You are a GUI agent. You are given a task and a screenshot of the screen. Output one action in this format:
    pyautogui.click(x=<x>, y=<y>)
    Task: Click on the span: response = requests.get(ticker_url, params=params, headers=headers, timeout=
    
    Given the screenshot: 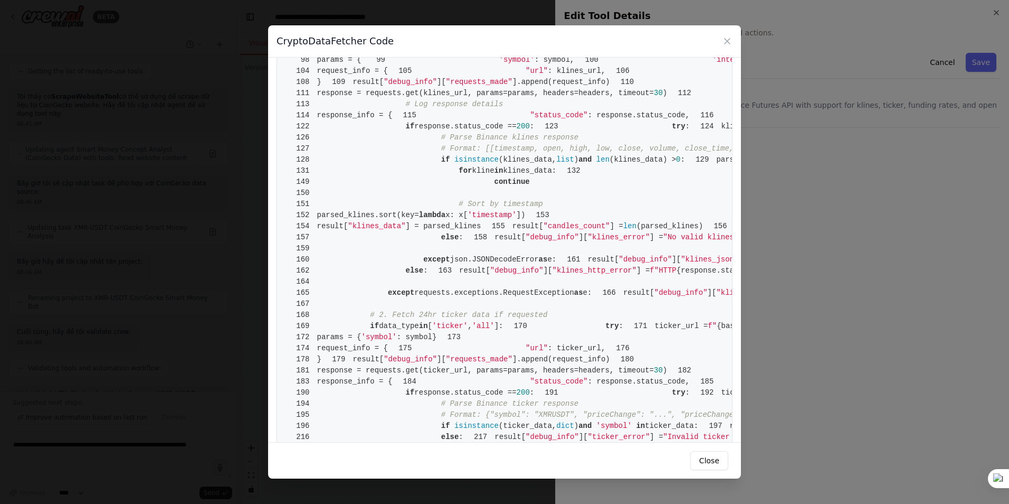 What is the action you would take?
    pyautogui.click(x=486, y=370)
    